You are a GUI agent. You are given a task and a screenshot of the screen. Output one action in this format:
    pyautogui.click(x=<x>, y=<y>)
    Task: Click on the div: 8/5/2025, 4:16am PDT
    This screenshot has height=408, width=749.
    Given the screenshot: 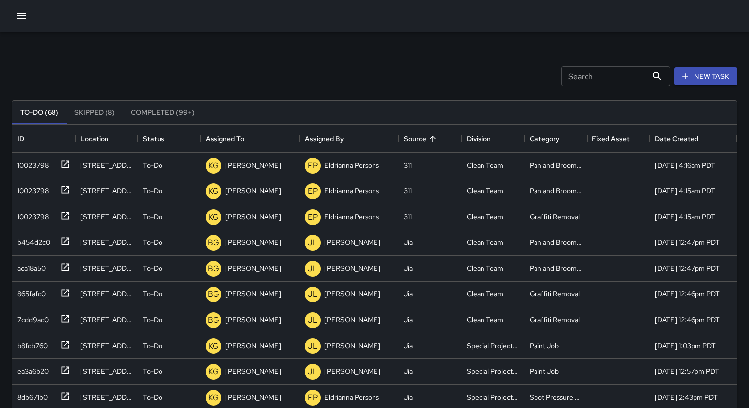 What is the action you would take?
    pyautogui.click(x=685, y=165)
    